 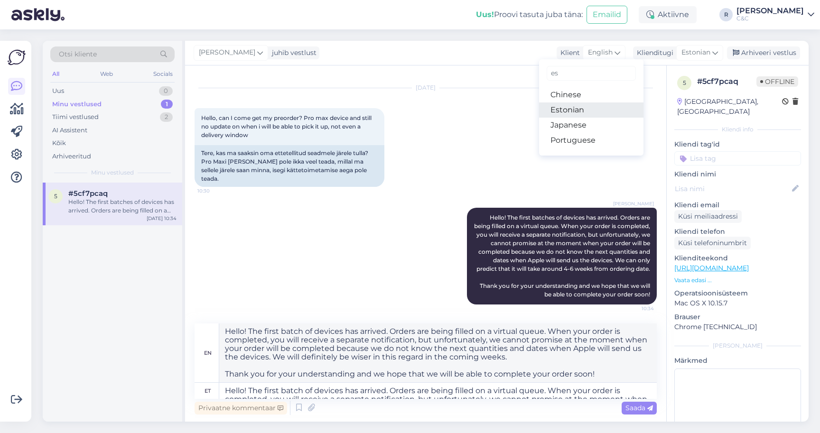 I want to click on p: Kliendi telefon, so click(x=737, y=232).